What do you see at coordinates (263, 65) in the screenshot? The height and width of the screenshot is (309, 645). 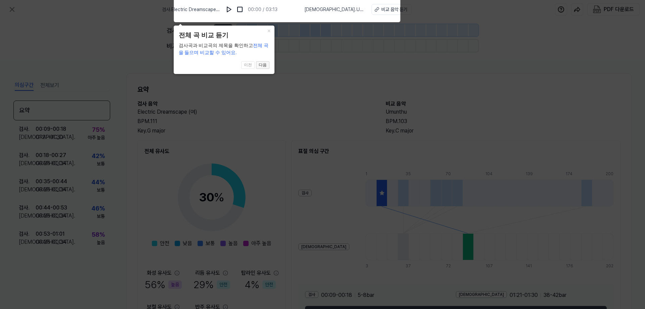 I see `button: 다음` at bounding box center [263, 65].